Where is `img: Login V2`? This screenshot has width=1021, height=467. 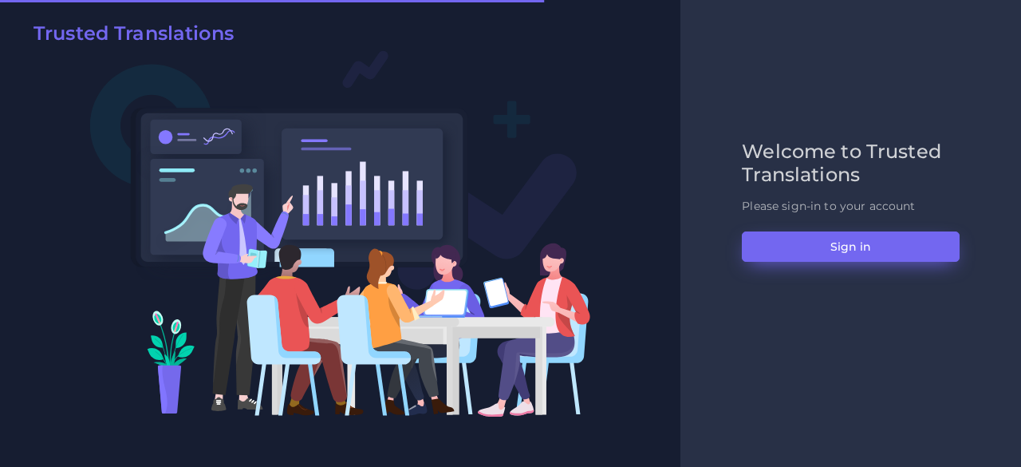
img: Login V2 is located at coordinates (340, 233).